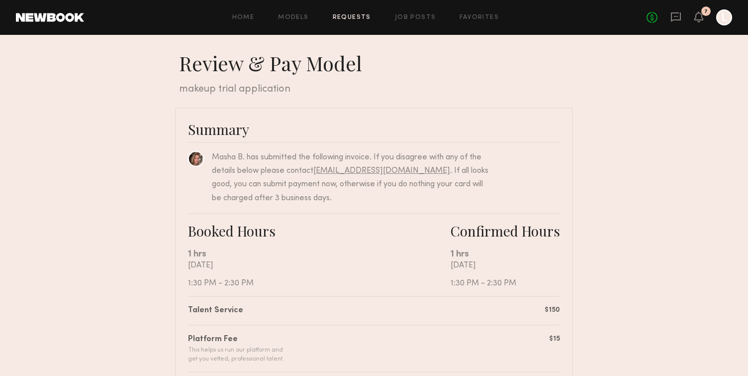 The image size is (748, 376). Describe the element at coordinates (374, 129) in the screenshot. I see `div: Summary` at that location.